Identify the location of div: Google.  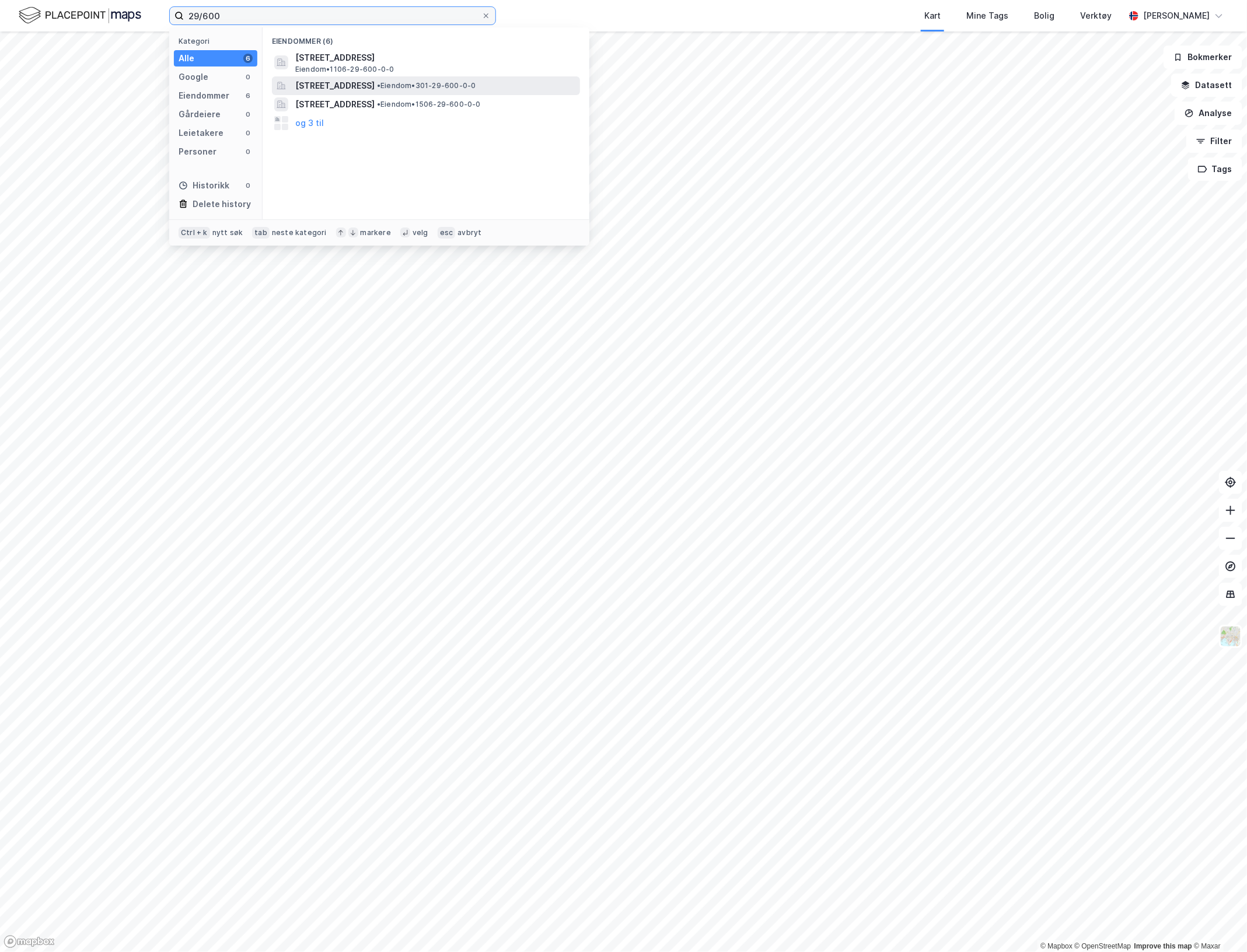
(193, 77).